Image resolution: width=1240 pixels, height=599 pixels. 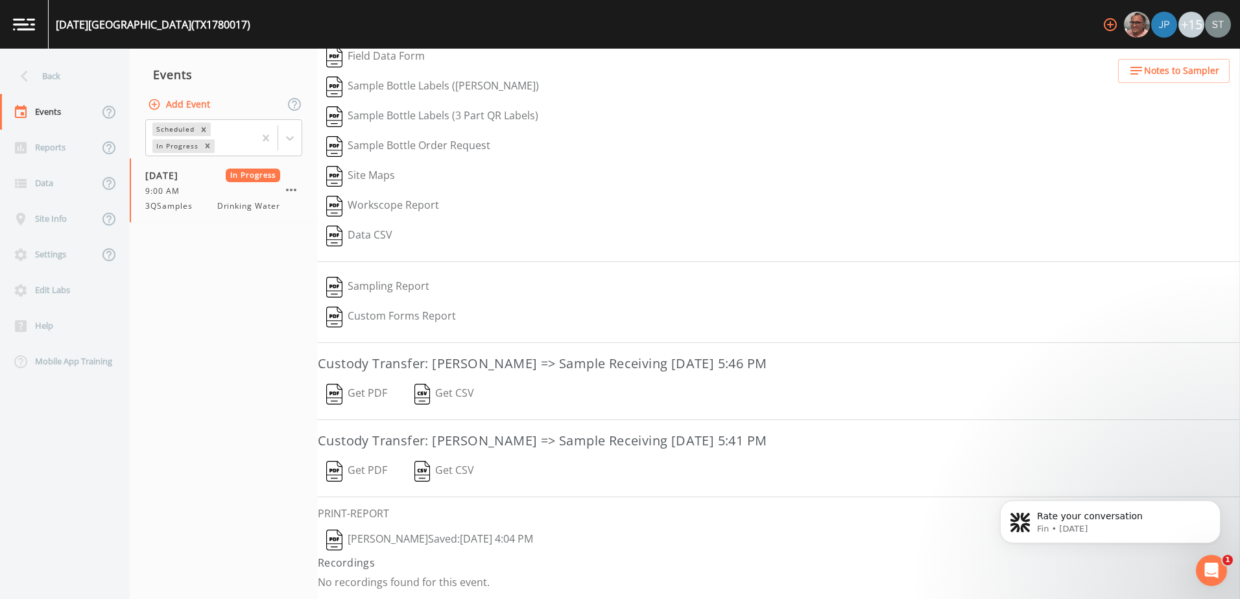 I want to click on div: message notification from Fin, 2w ago. Rate your conversation, so click(x=130, y=49).